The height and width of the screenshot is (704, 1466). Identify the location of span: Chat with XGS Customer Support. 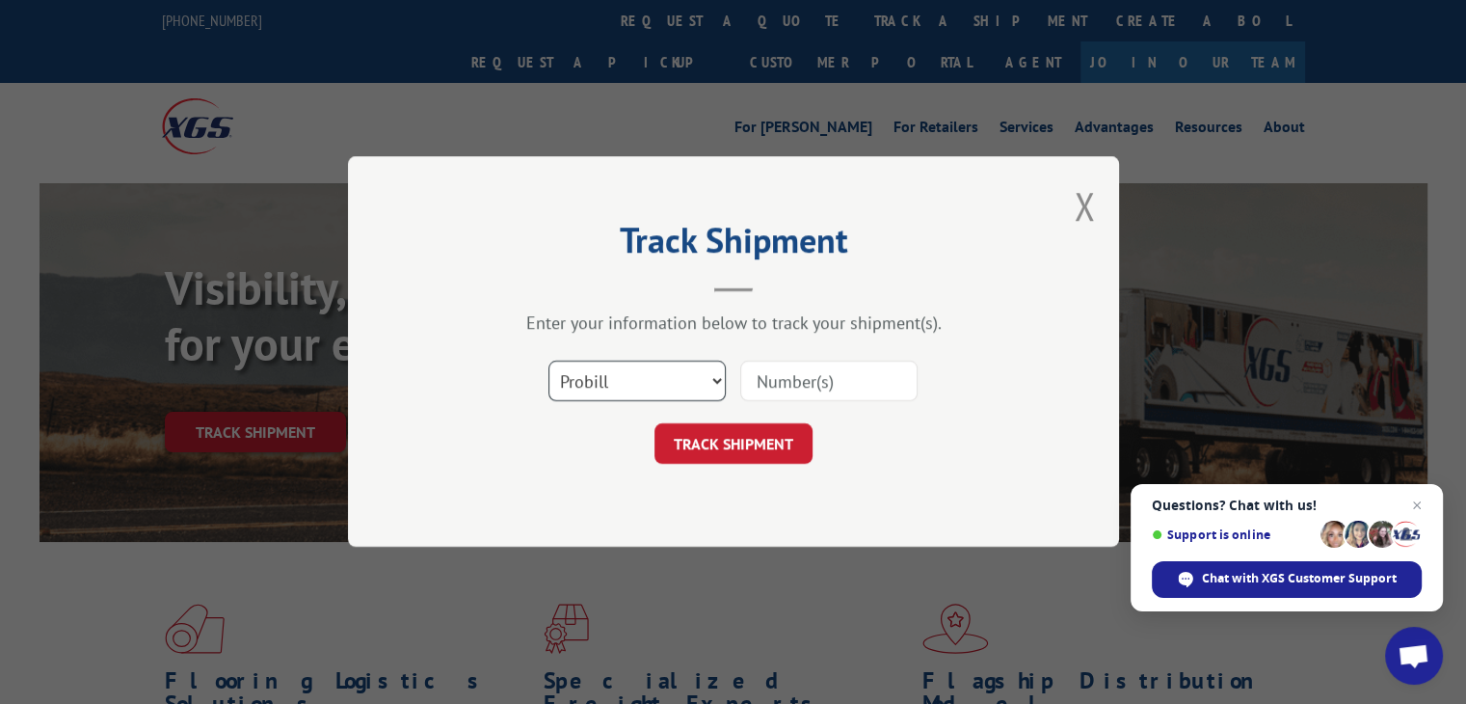
(1300, 578).